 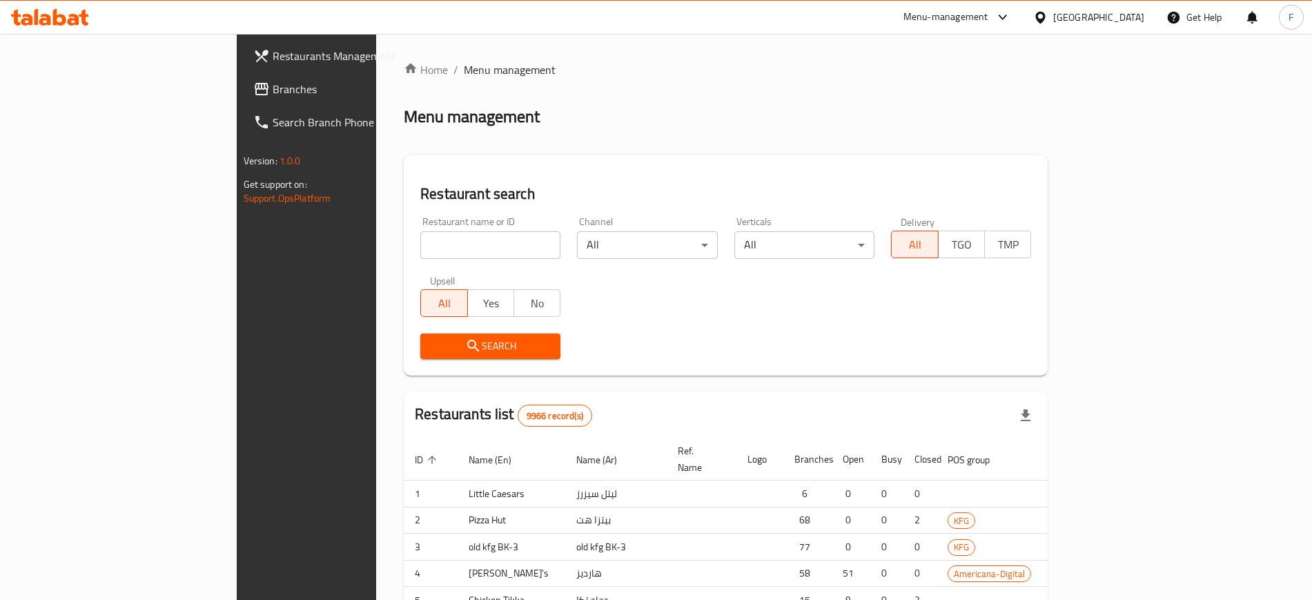 I want to click on td: هارديز, so click(x=616, y=573).